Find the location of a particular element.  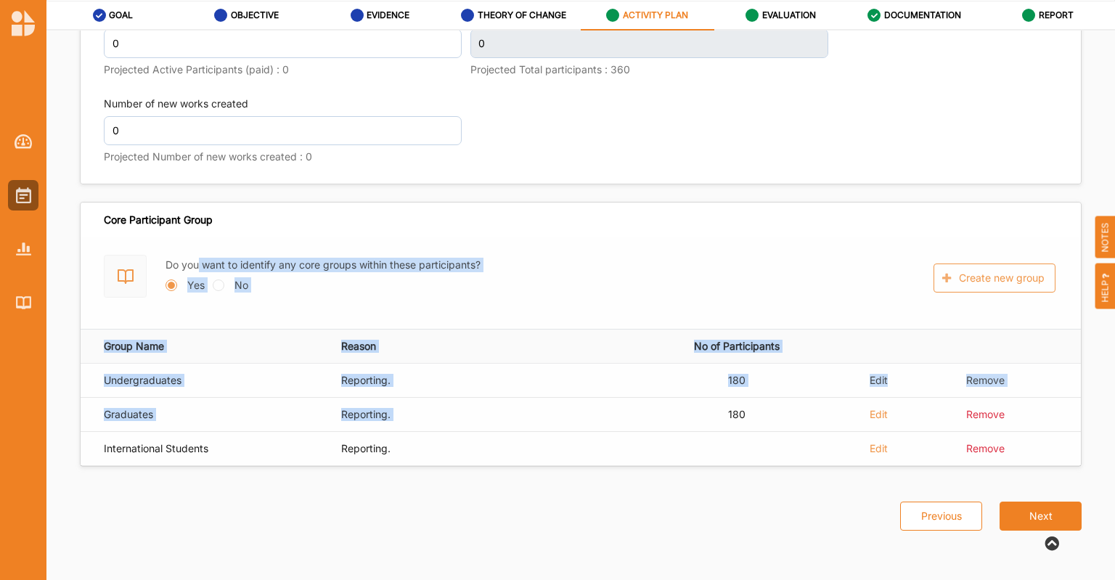

label: EVIDENCE is located at coordinates (388, 15).